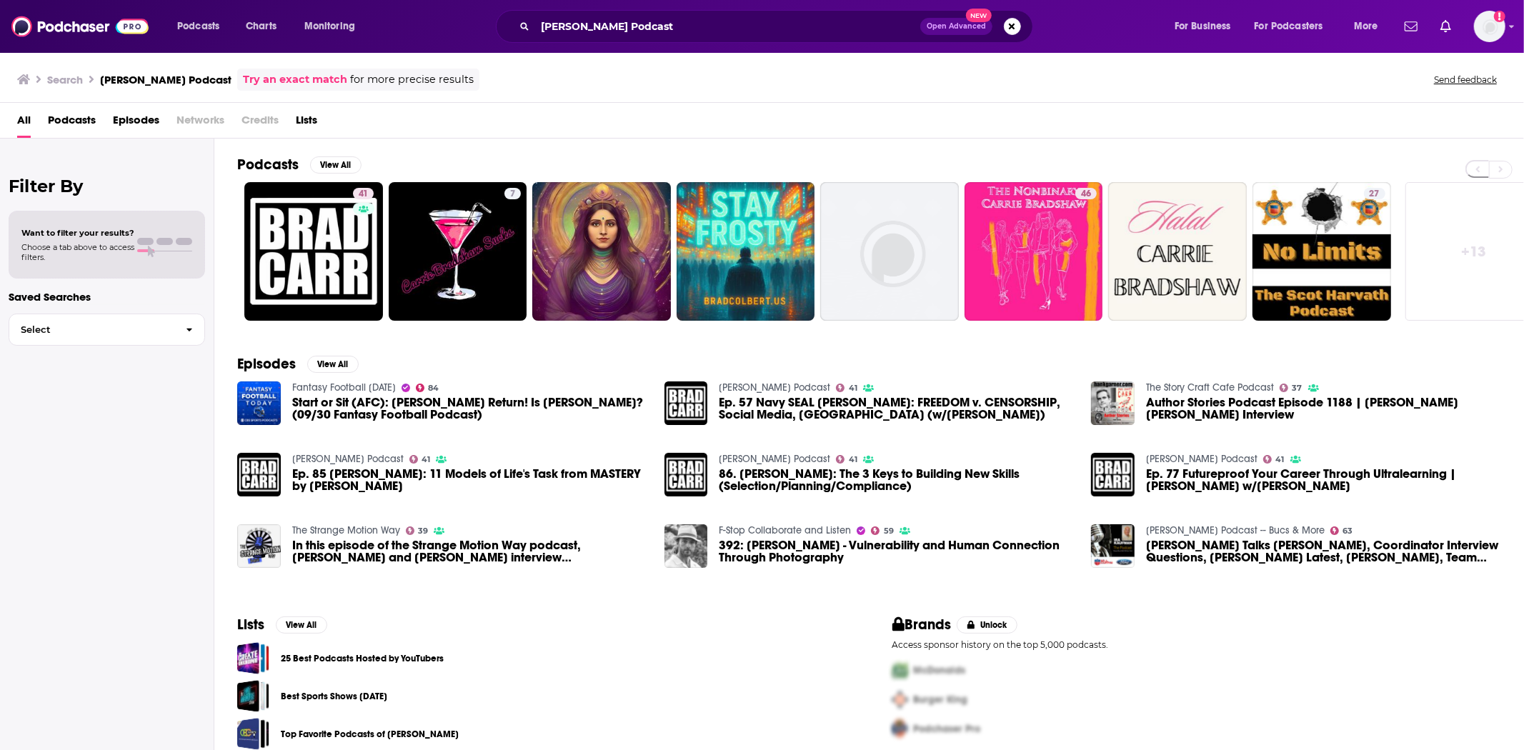 Image resolution: width=1524 pixels, height=750 pixels. What do you see at coordinates (940, 670) in the screenshot?
I see `span: McDonalds` at bounding box center [940, 670].